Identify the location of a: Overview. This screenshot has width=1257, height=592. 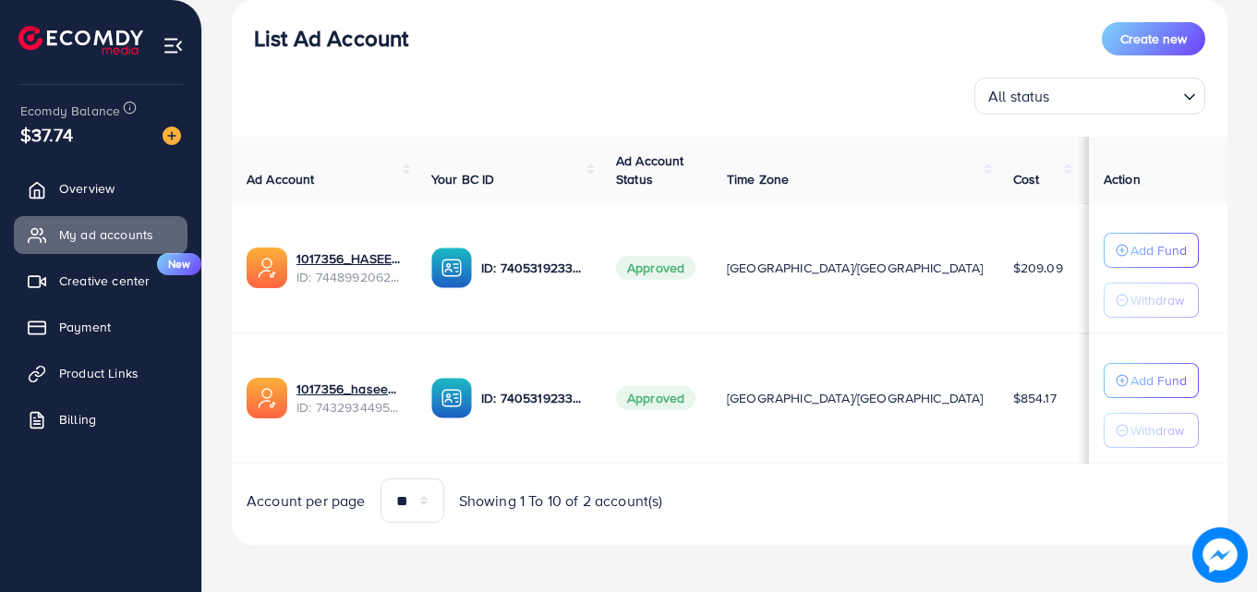
(101, 188).